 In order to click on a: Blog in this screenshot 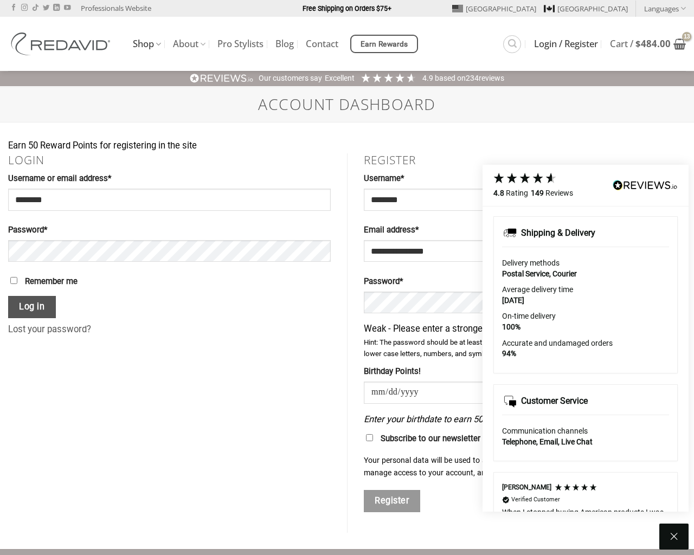, I will do `click(285, 44)`.